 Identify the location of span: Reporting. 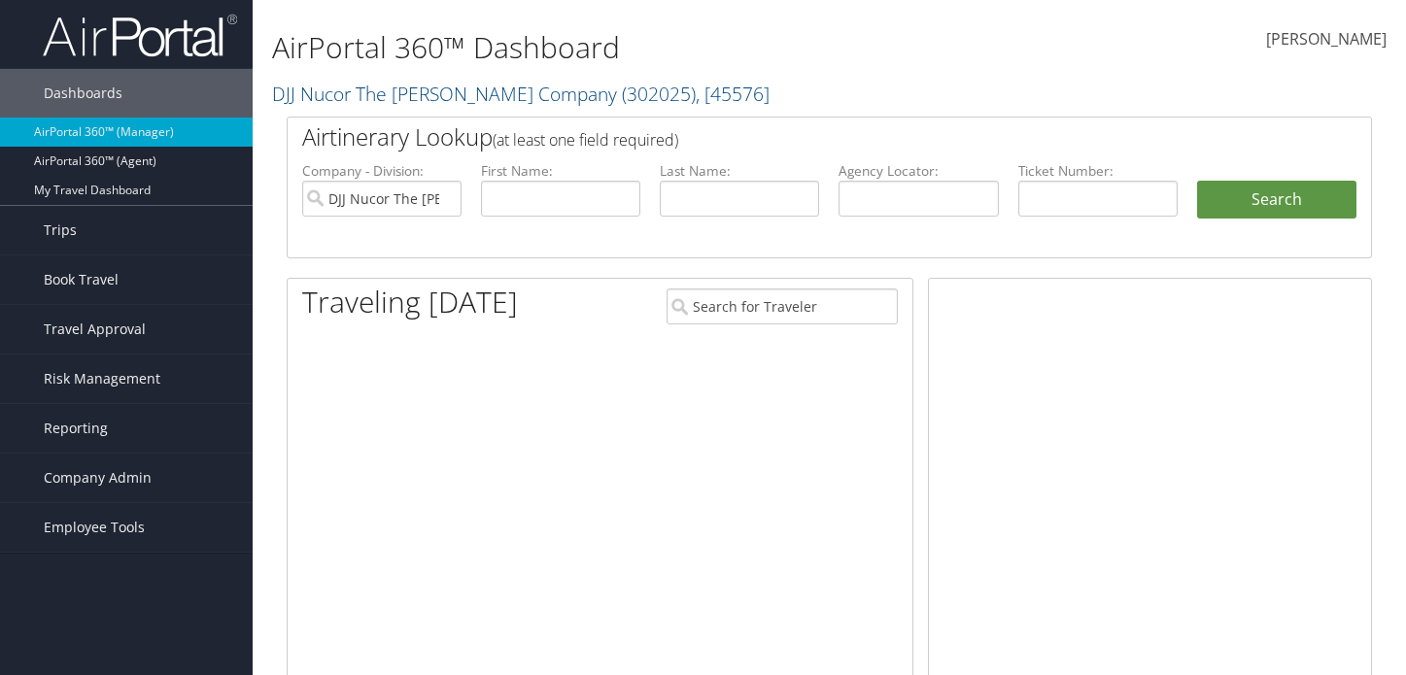
(76, 428).